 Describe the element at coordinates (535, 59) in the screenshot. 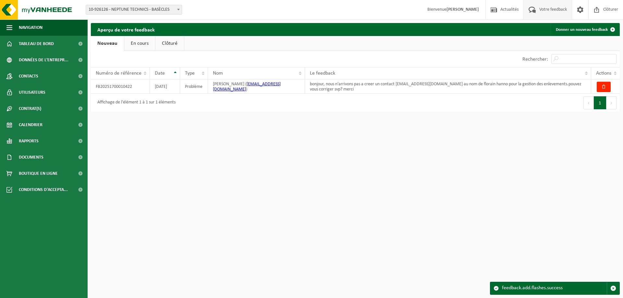

I see `label: Rechercher:` at that location.